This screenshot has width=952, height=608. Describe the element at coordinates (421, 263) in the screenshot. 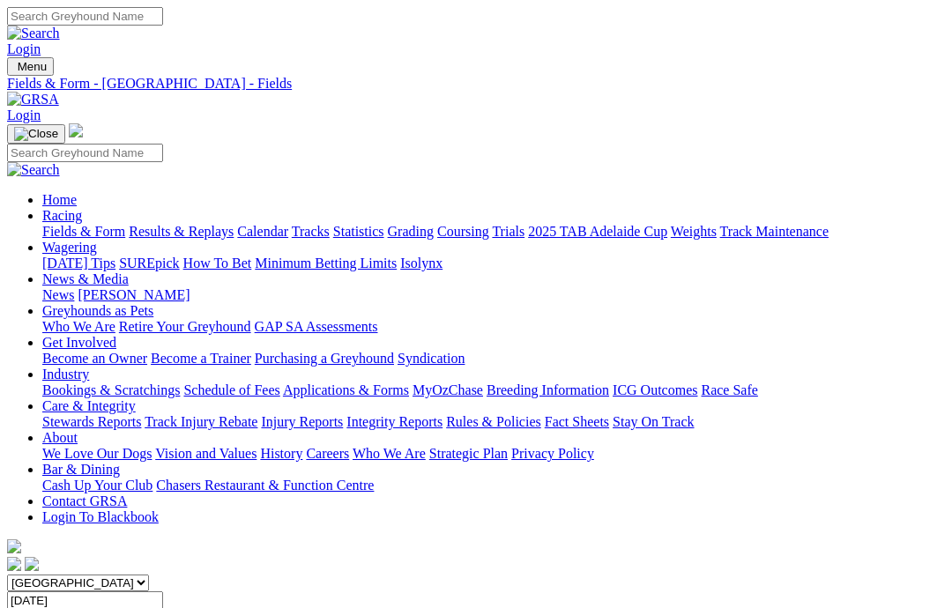

I see `a: Isolynx` at that location.